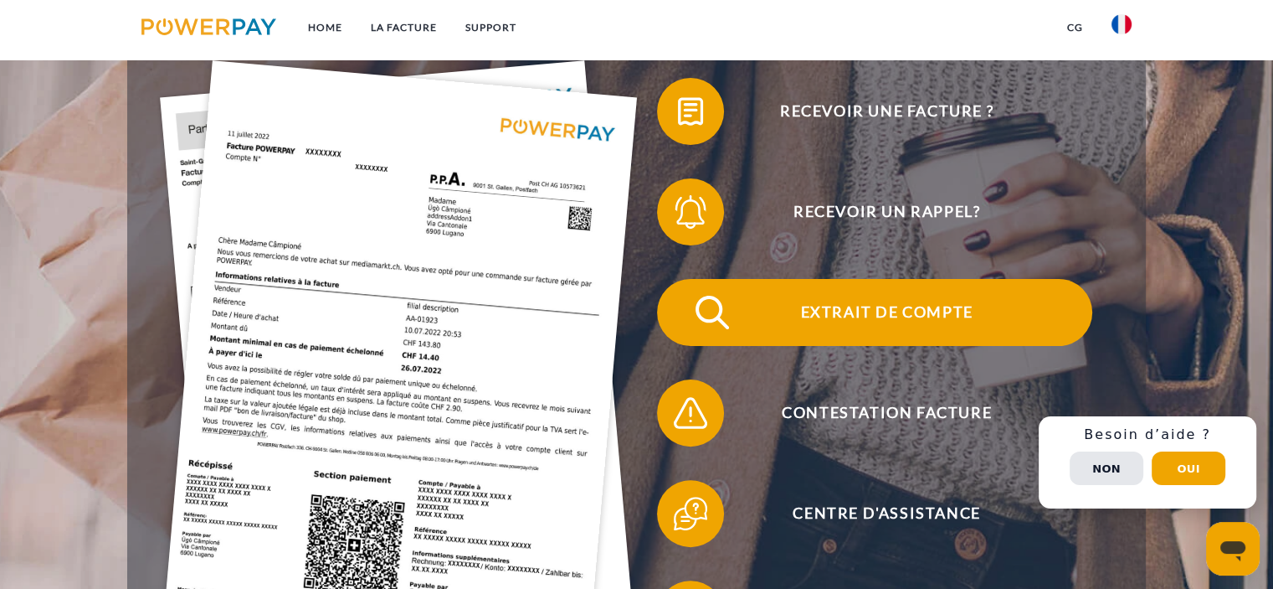 The width and height of the screenshot is (1273, 589). What do you see at coordinates (875, 312) in the screenshot?
I see `a: Extrait de compte` at bounding box center [875, 312].